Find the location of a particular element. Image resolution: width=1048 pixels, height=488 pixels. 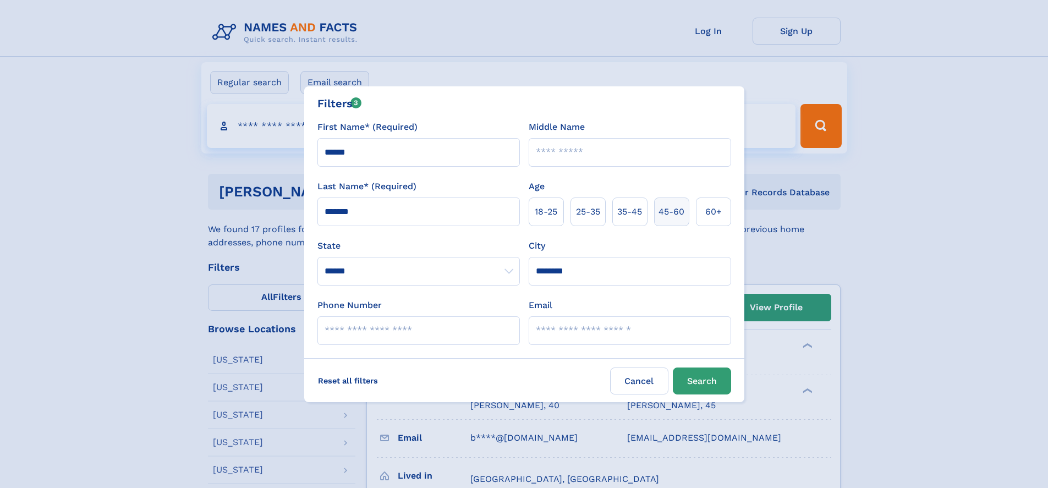

label: Email is located at coordinates (540, 305).